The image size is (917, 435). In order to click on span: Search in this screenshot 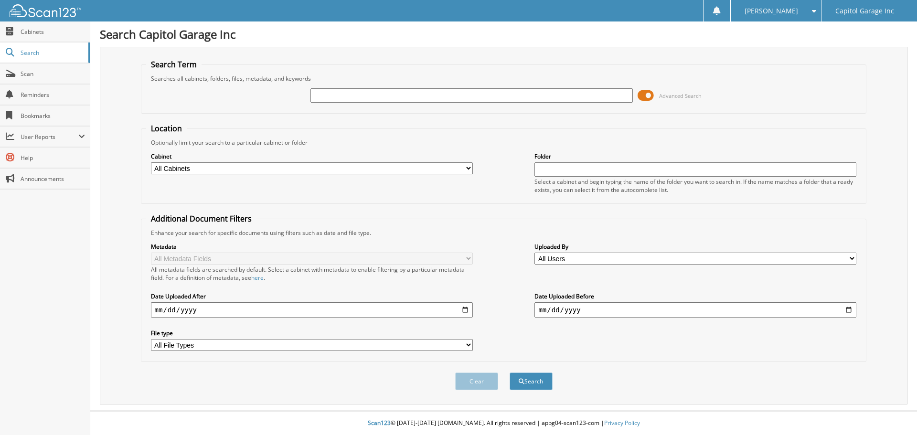, I will do `click(52, 53)`.